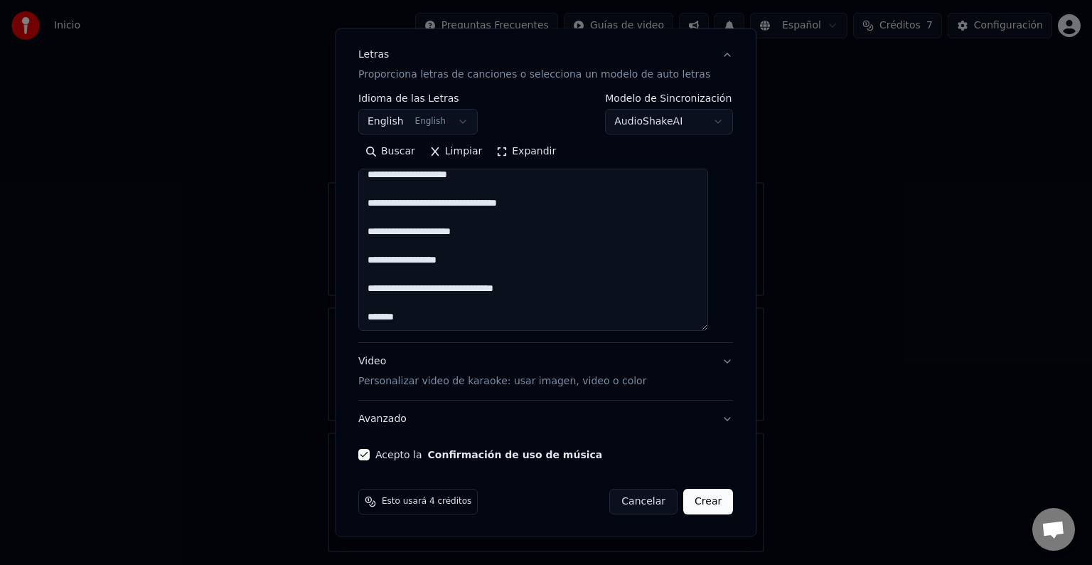  What do you see at coordinates (489, 454) in the screenshot?
I see `label: Acepto la` at bounding box center [489, 454].